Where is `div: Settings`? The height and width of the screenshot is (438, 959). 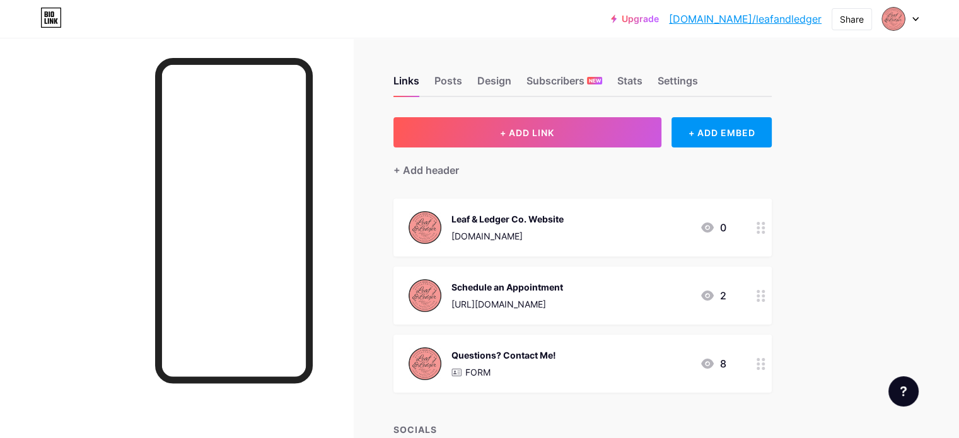 div: Settings is located at coordinates (677, 84).